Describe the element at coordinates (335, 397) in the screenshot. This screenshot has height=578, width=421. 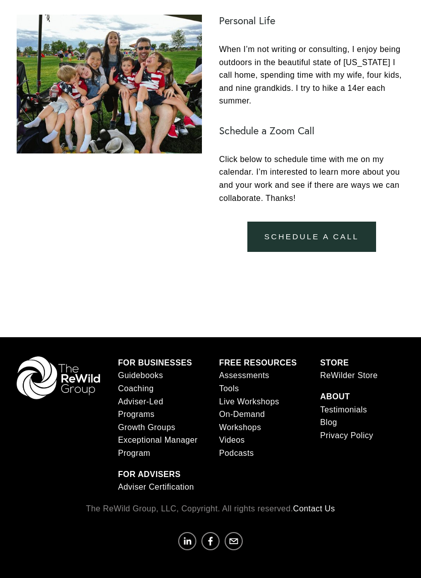
I see `a: ABOUT` at that location.